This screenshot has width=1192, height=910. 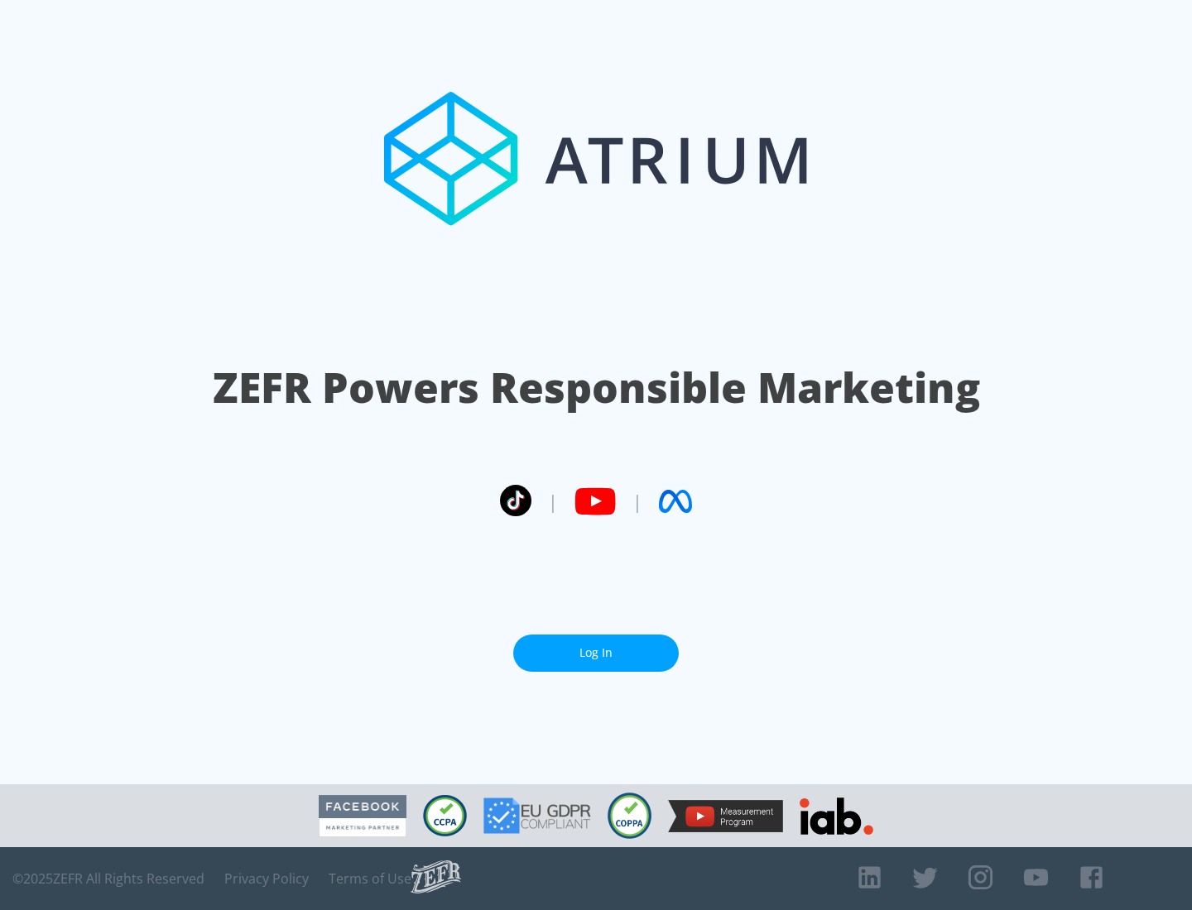 I want to click on img: GDPR Compliant, so click(x=537, y=816).